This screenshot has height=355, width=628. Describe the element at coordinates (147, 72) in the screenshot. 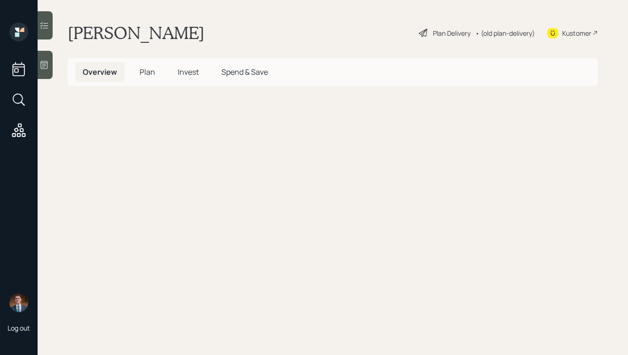

I see `span: Plan` at that location.